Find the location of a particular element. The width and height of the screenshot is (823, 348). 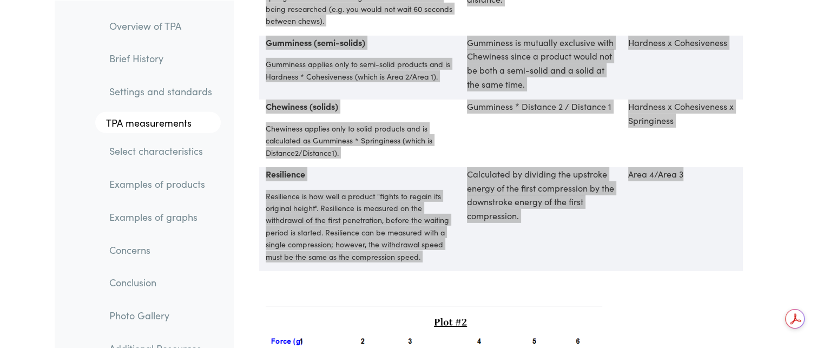

a: Examples of products is located at coordinates (161, 184).